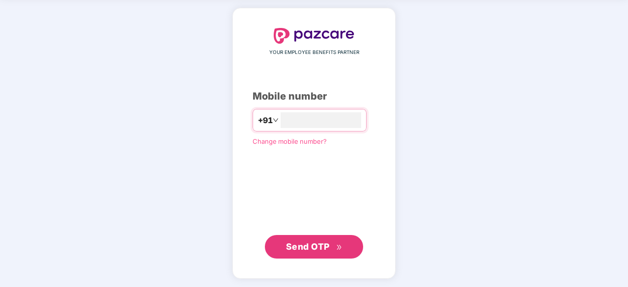 This screenshot has width=628, height=287. What do you see at coordinates (314, 247) in the screenshot?
I see `button: Send OTPdouble-right` at bounding box center [314, 247].